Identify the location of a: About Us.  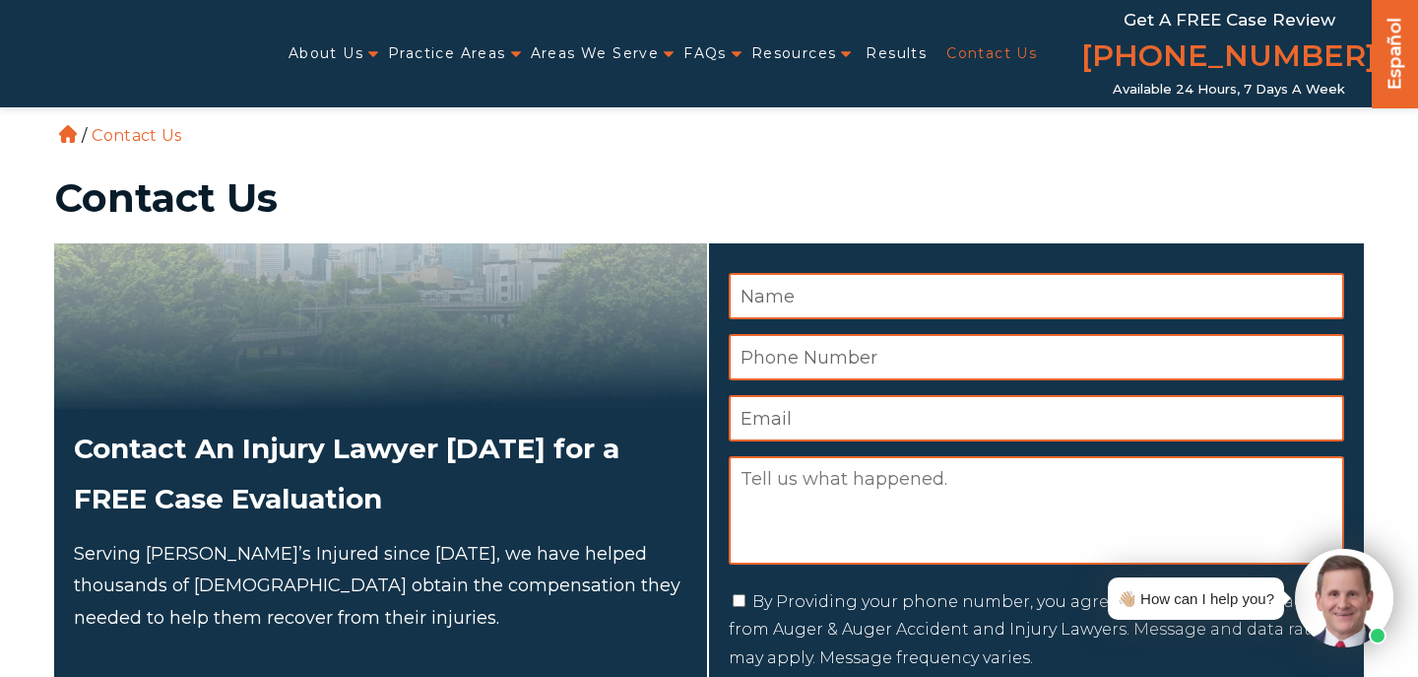
(326, 53).